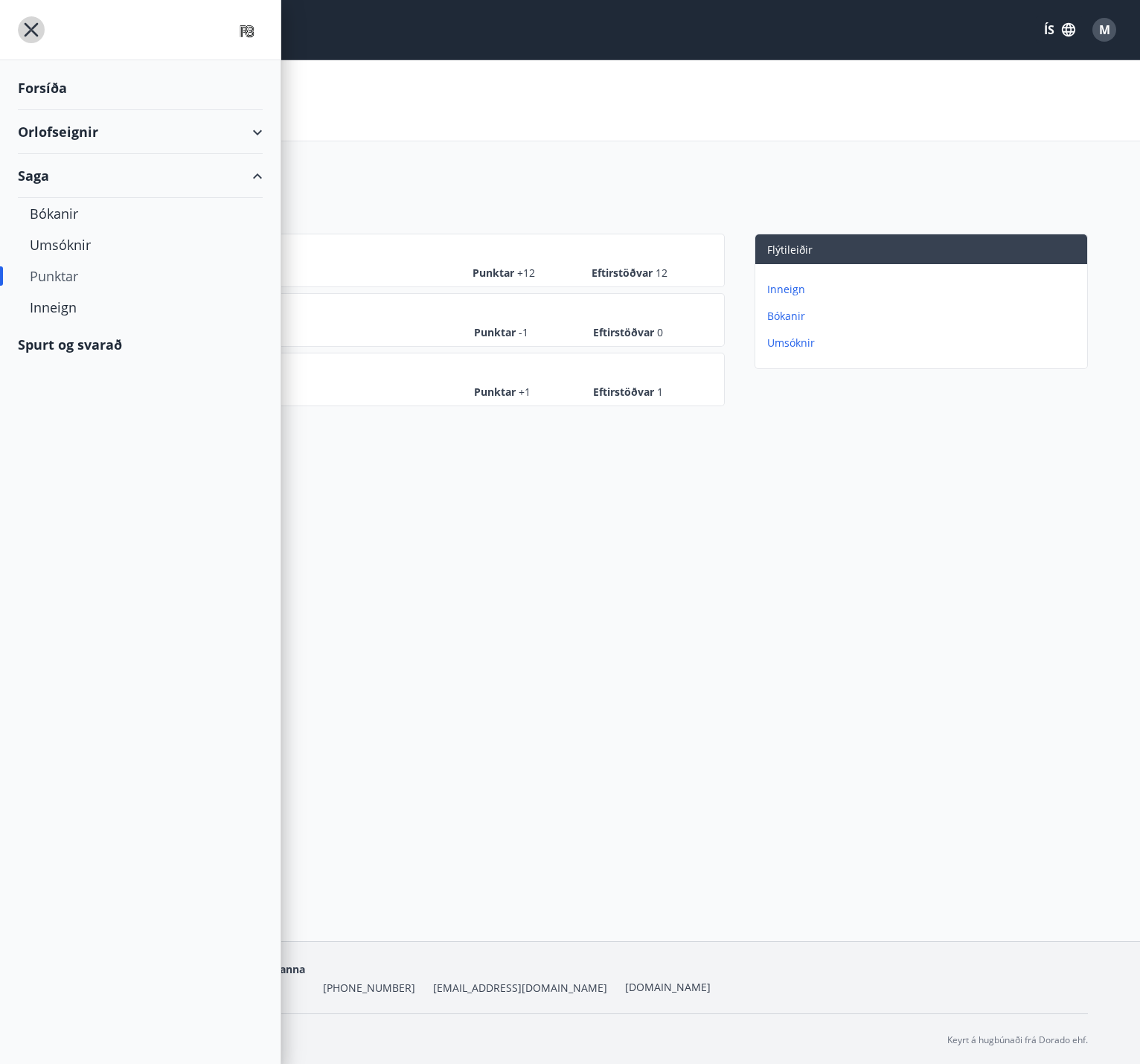 Image resolution: width=1140 pixels, height=1064 pixels. What do you see at coordinates (139, 88) in the screenshot?
I see `div: Forsíða` at bounding box center [139, 88].